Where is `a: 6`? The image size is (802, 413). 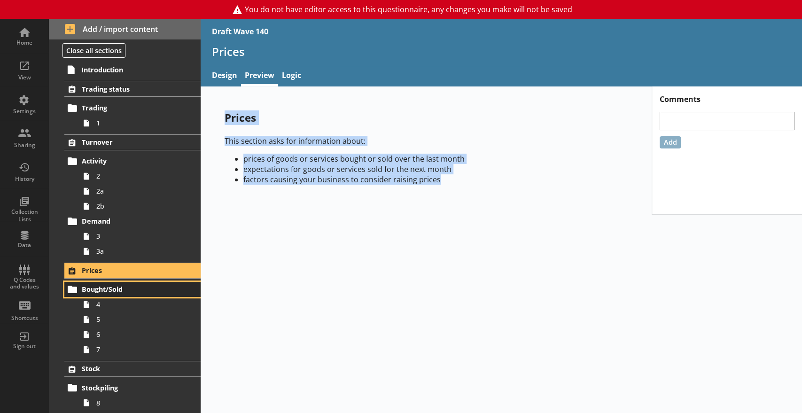 a: 6 is located at coordinates (139, 334).